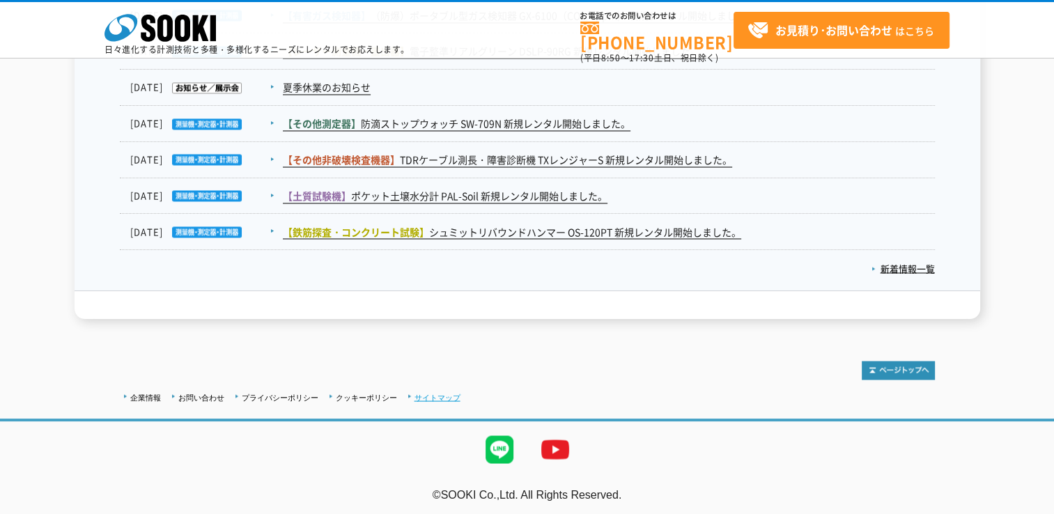  I want to click on img: YouTube, so click(555, 449).